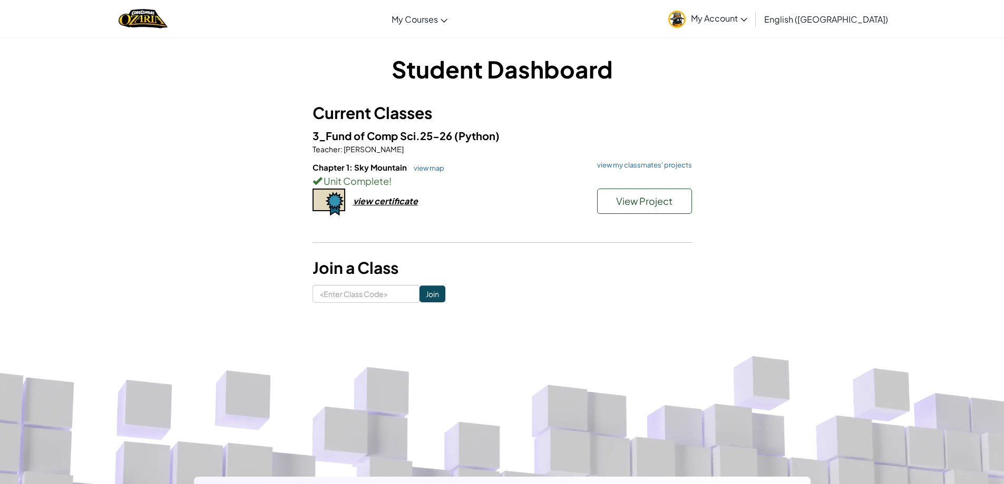 This screenshot has width=1004, height=484. Describe the element at coordinates (502, 268) in the screenshot. I see `h3: Join a Class` at that location.